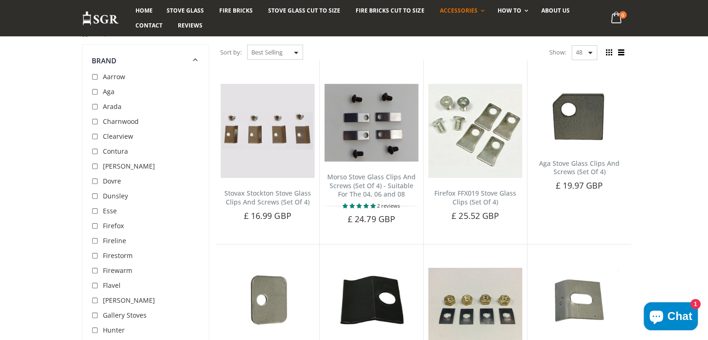  I want to click on span: £ 16.99 GBP, so click(268, 216).